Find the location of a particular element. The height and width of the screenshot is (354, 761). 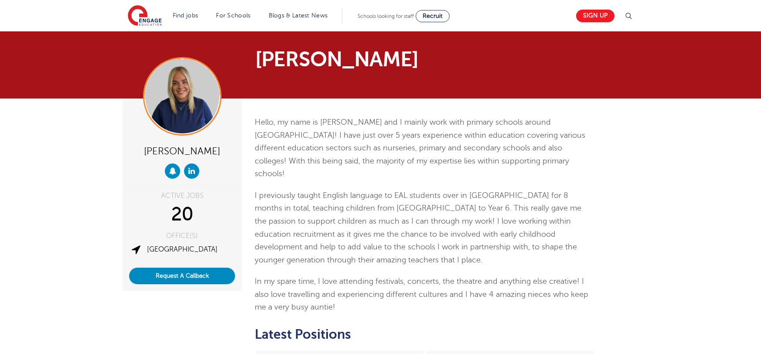

span: Schools looking for staff is located at coordinates (385, 16).